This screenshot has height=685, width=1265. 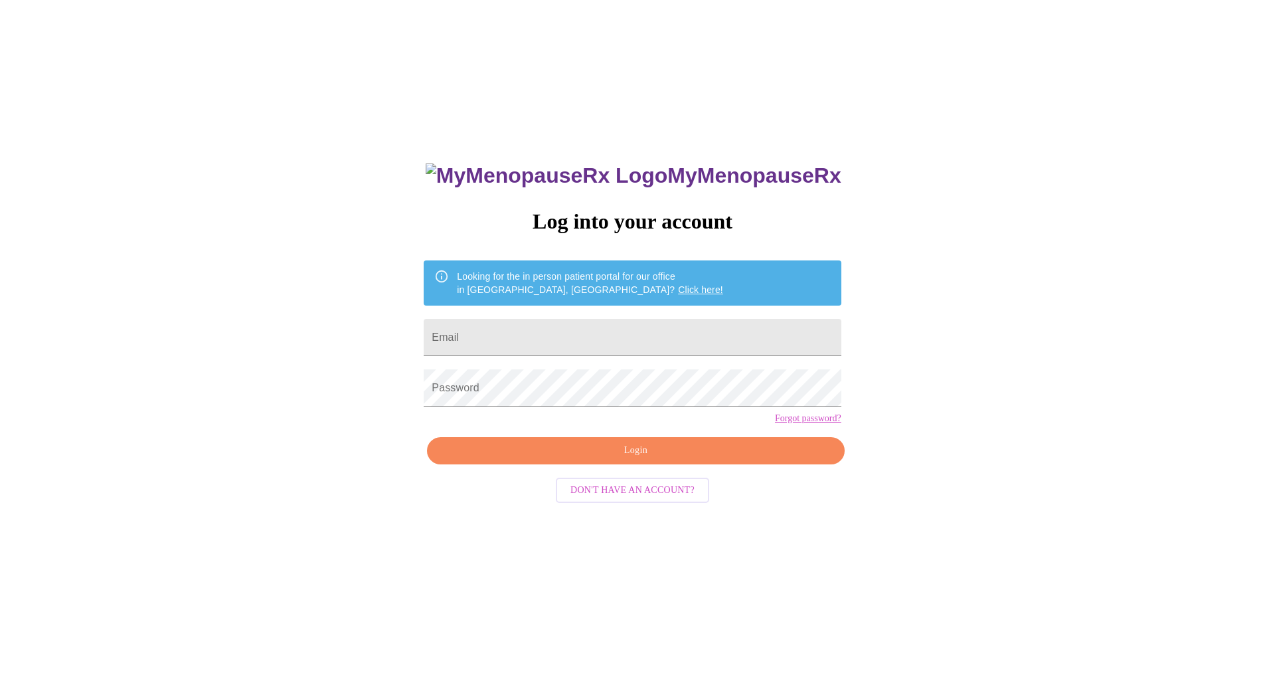 I want to click on span: Don't have an account?, so click(x=632, y=490).